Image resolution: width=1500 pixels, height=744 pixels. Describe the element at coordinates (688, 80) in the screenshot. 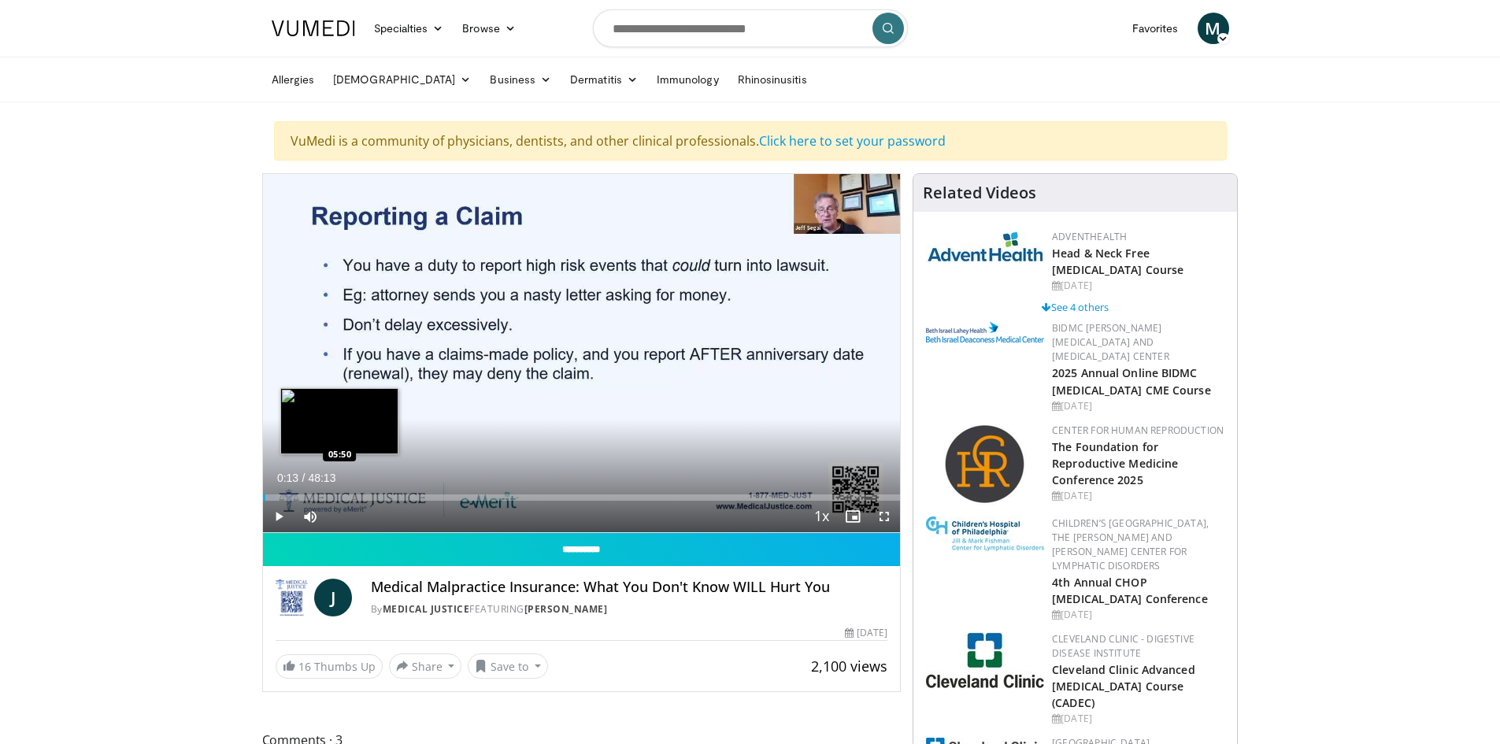

I see `a: Immunology` at that location.